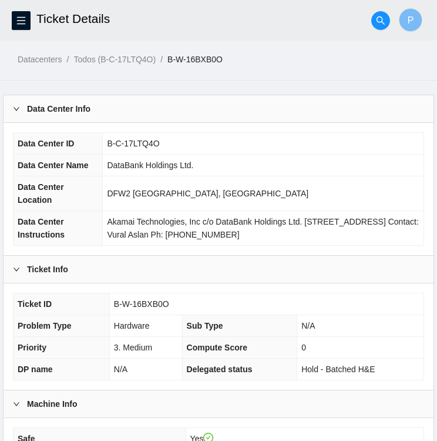 The image size is (437, 441). Describe the element at coordinates (219, 269) in the screenshot. I see `div: Ticket Info` at that location.